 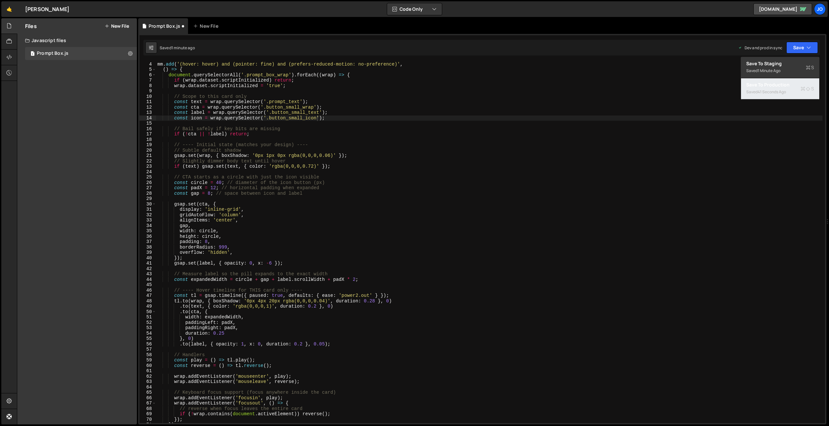 I want to click on span: 1, so click(x=33, y=54).